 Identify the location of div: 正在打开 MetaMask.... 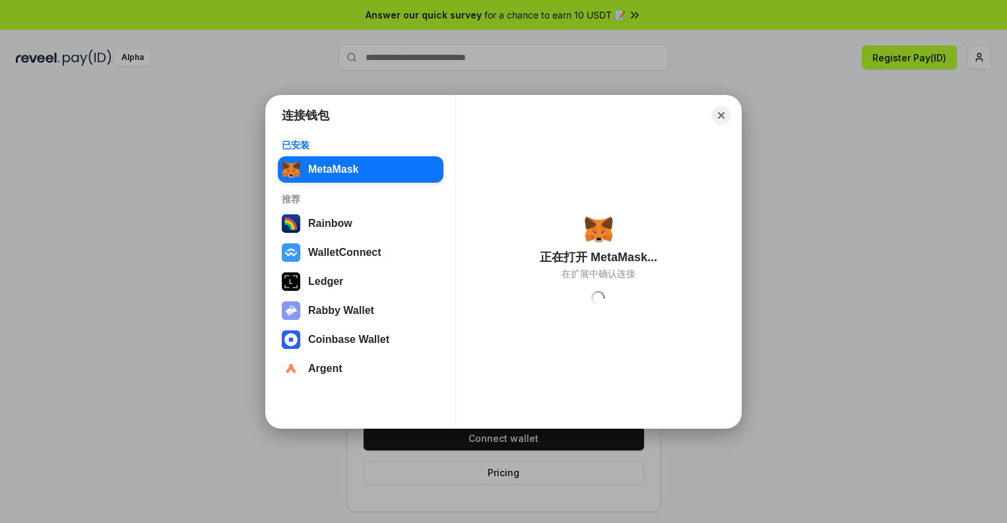
(599, 257).